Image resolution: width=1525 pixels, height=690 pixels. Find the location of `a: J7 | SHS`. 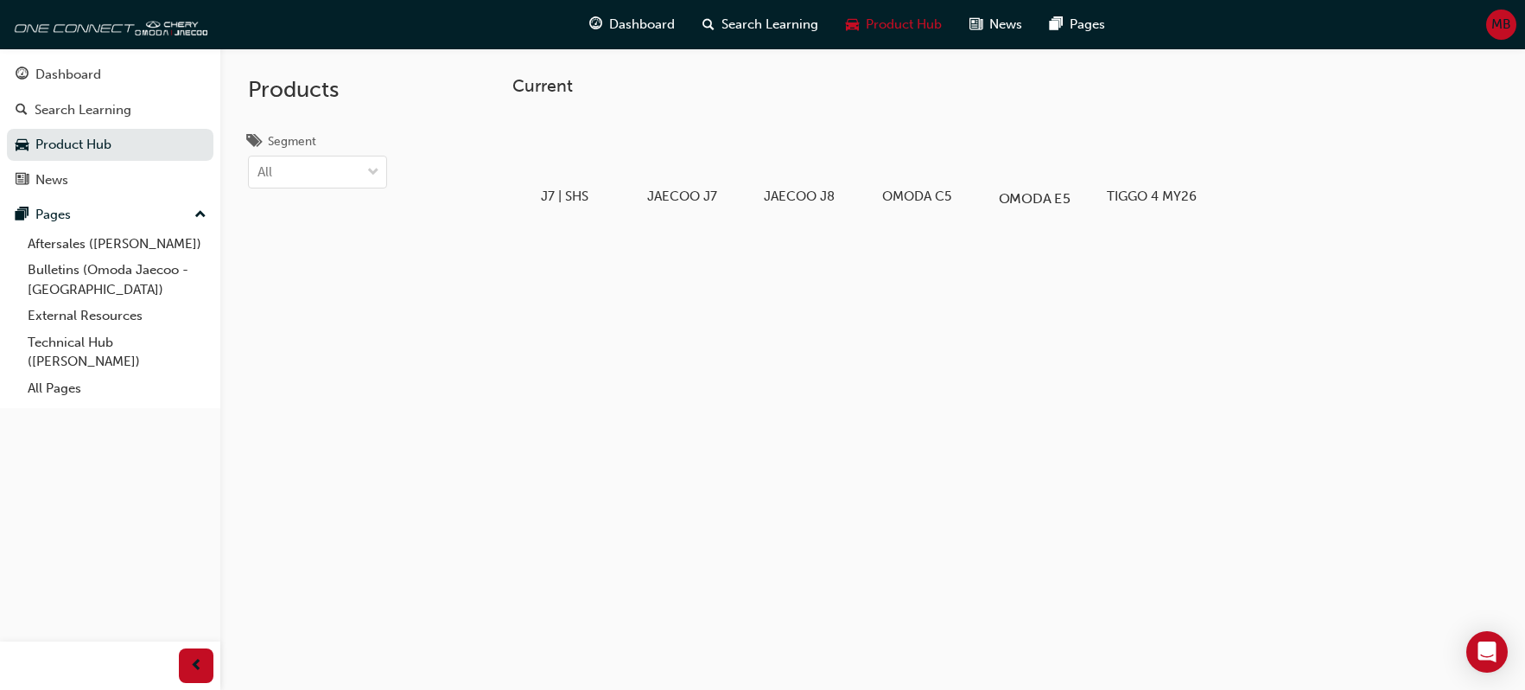

a: J7 | SHS is located at coordinates (564, 160).